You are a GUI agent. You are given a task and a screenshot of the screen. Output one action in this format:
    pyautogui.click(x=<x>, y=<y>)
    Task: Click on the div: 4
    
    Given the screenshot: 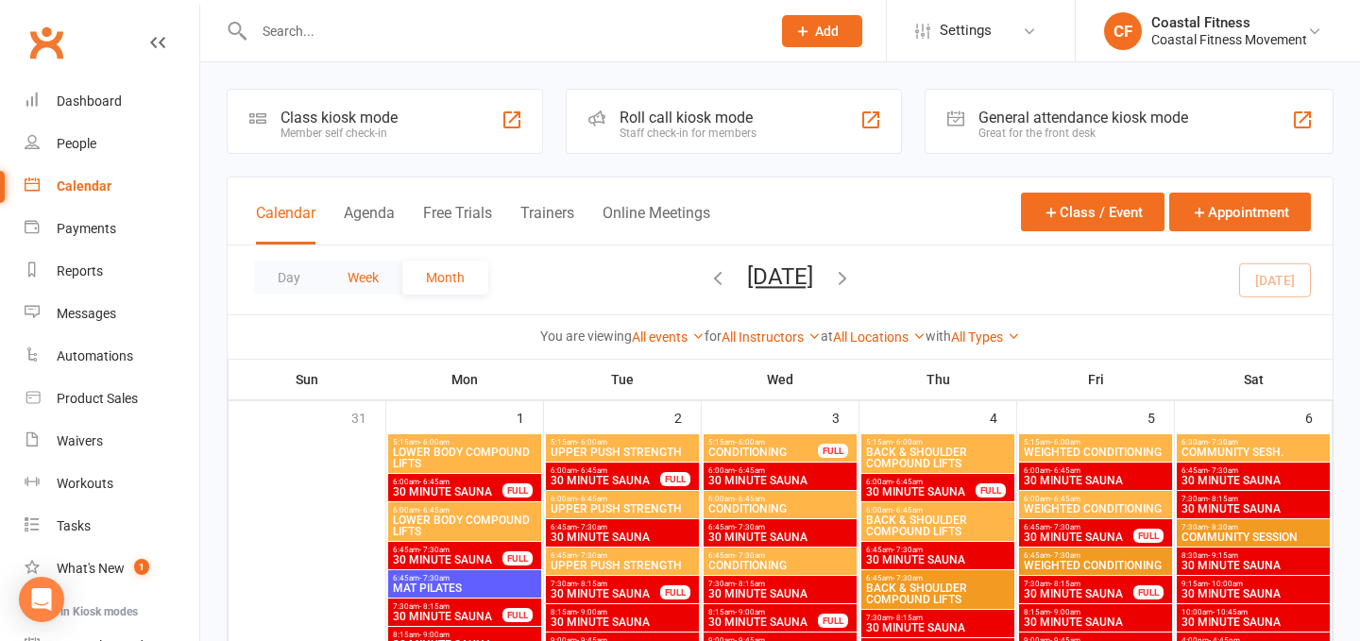 What is the action you would take?
    pyautogui.click(x=1003, y=416)
    